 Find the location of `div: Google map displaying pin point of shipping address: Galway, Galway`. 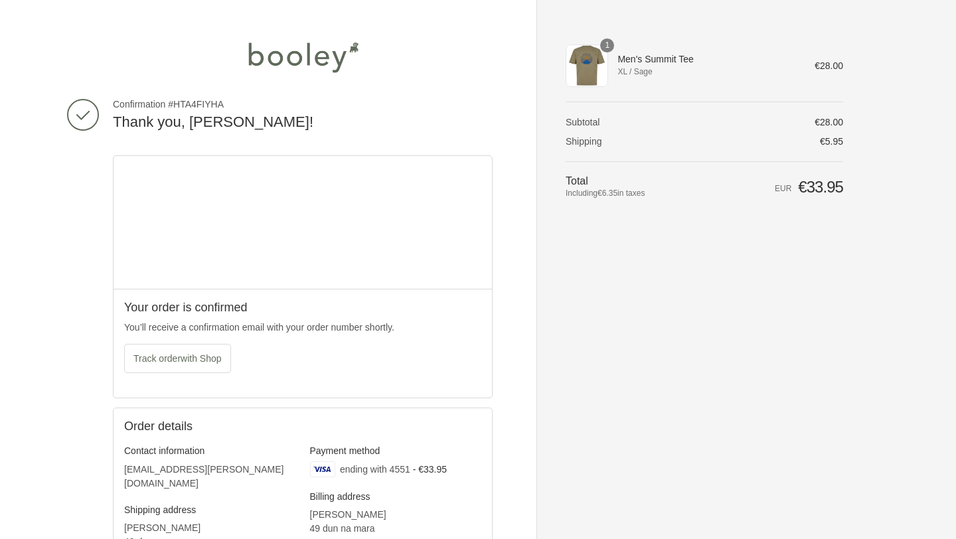

div: Google map displaying pin point of shipping address: Galway, Galway is located at coordinates (303, 222).